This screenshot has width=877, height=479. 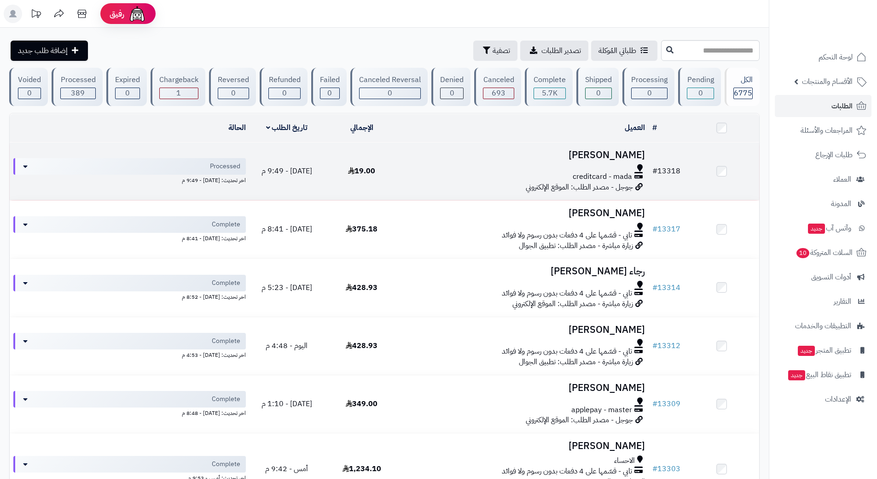 I want to click on span: التقارير, so click(x=843, y=301).